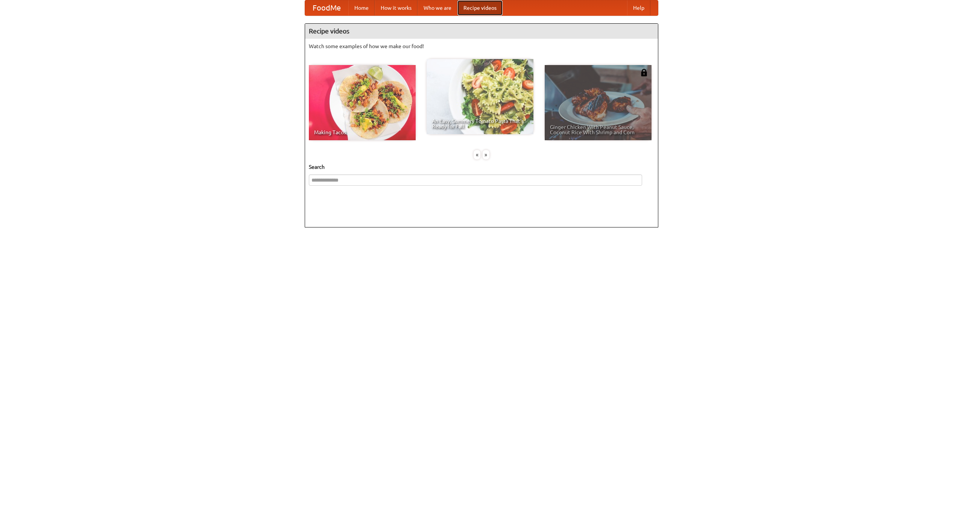  I want to click on a: Home, so click(362, 8).